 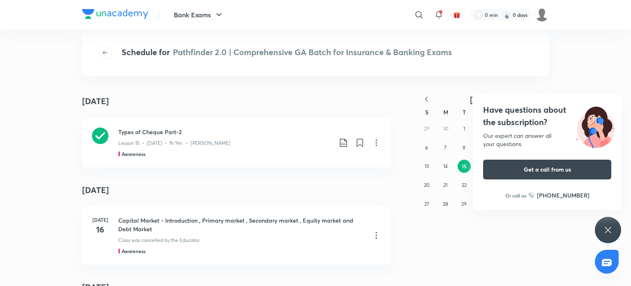 What do you see at coordinates (427, 112) in the screenshot?
I see `abbr: Sunday` at bounding box center [427, 112].